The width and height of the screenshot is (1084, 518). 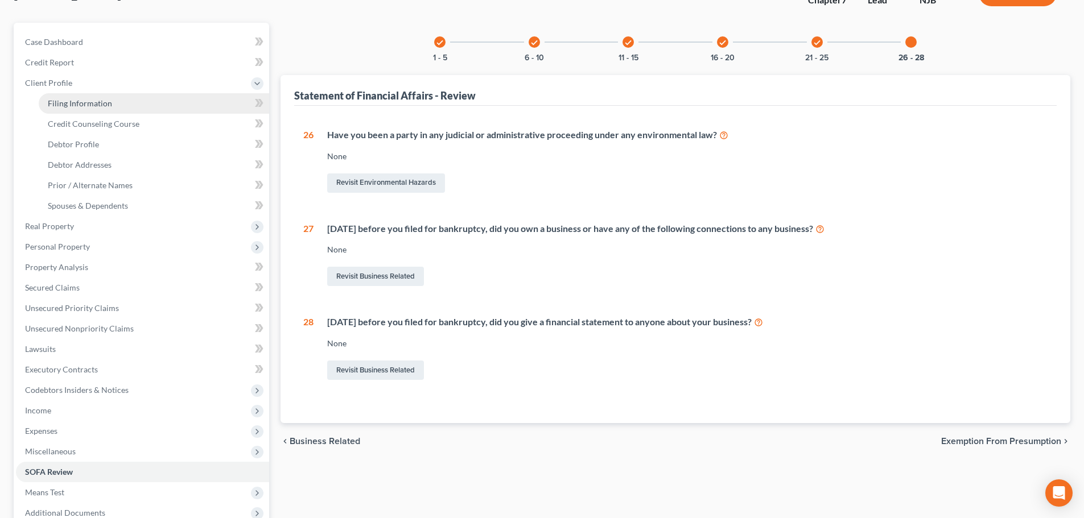 I want to click on a: Credit Counseling Course, so click(x=154, y=124).